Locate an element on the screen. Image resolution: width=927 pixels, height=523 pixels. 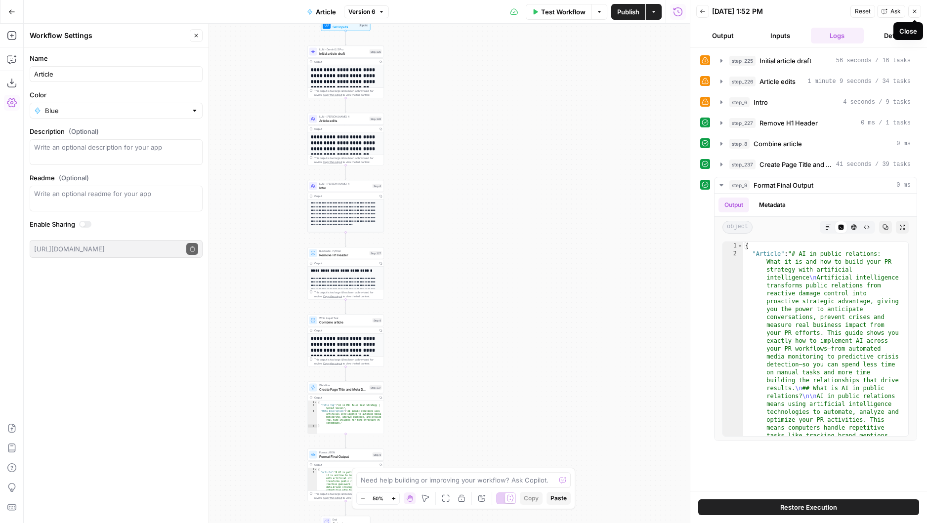
div: Format JSONFormat Final OutputStep 9Output{ "Article":"# AI in public relations: What it is and h... is located at coordinates (345, 475).